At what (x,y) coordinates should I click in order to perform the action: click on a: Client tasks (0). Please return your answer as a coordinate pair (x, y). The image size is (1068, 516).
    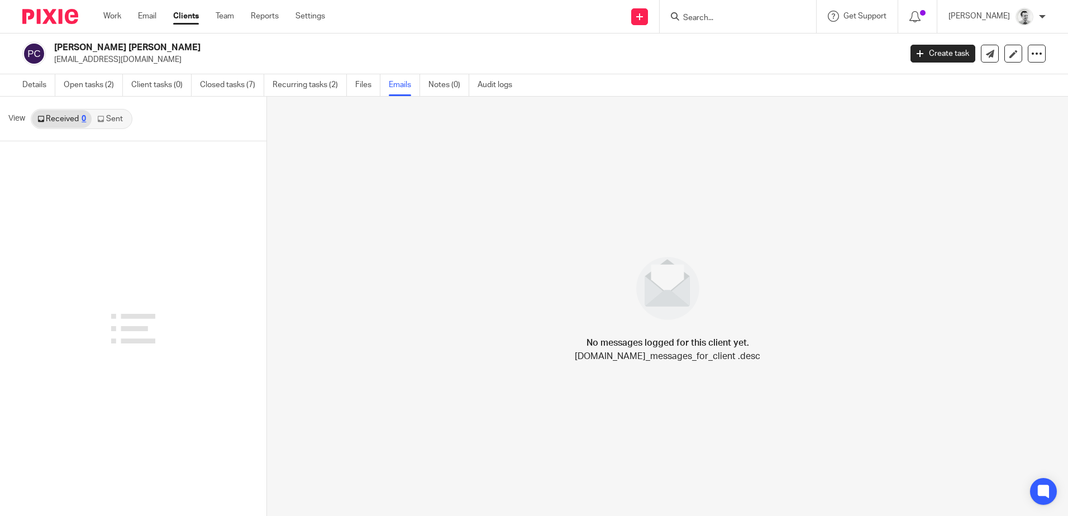
    Looking at the image, I should click on (161, 85).